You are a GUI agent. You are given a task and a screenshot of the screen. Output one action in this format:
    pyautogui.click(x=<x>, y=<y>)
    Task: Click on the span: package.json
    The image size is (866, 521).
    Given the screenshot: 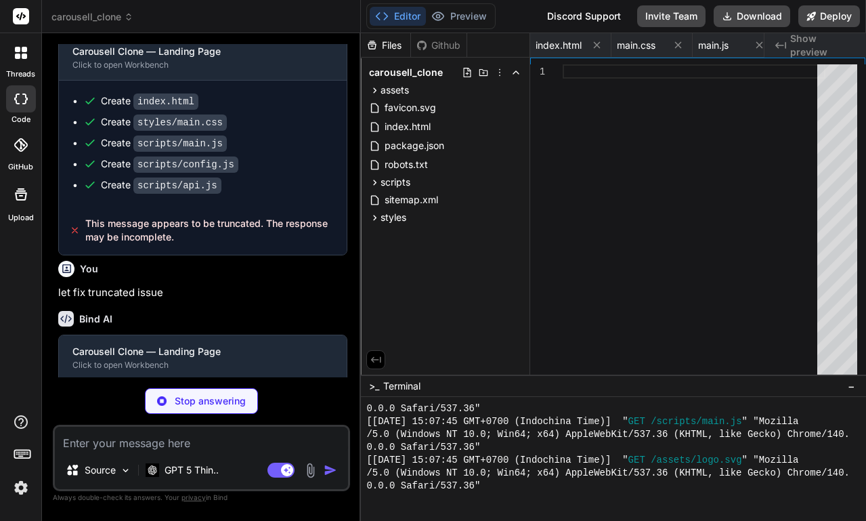 What is the action you would take?
    pyautogui.click(x=414, y=146)
    